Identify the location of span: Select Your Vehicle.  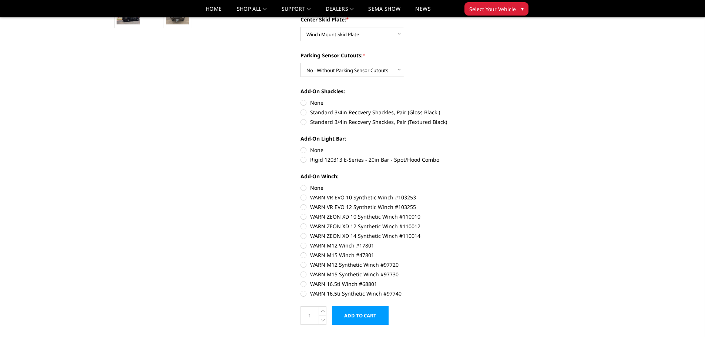
(493, 9).